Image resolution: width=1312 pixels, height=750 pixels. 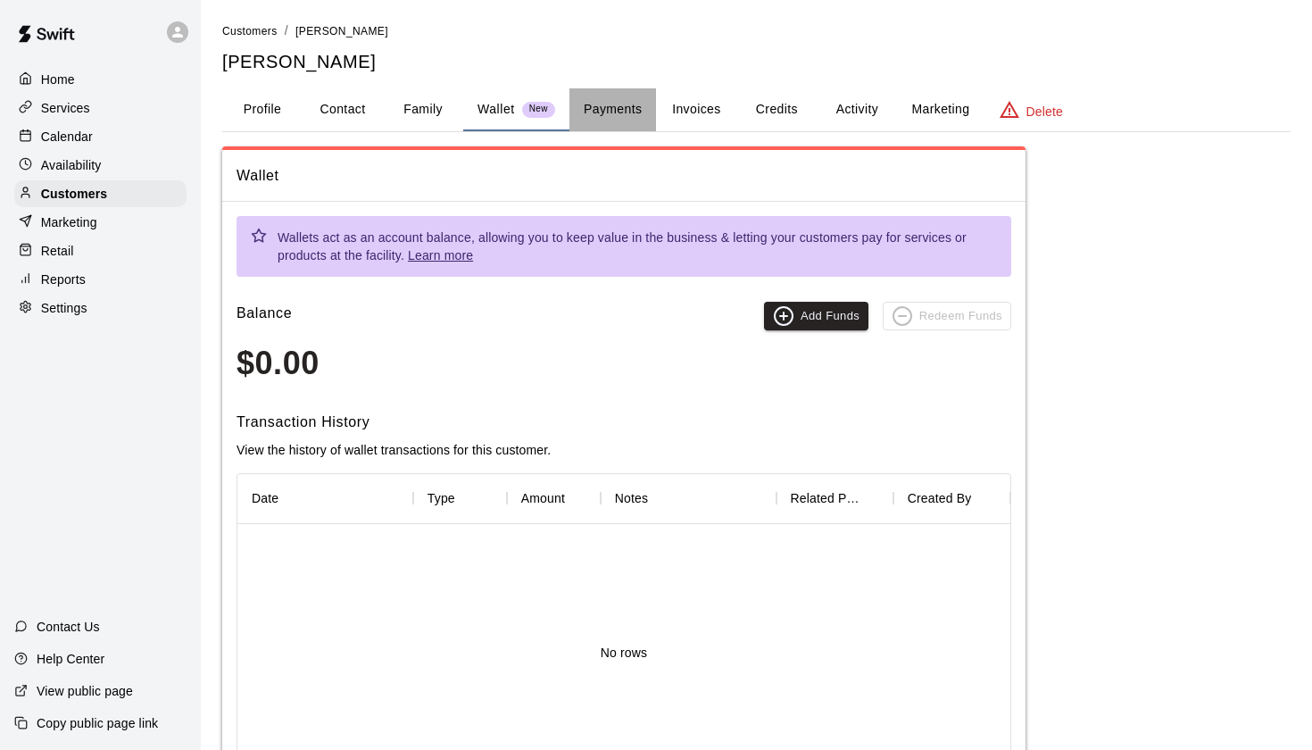 What do you see at coordinates (65, 108) in the screenshot?
I see `p: Services` at bounding box center [65, 108].